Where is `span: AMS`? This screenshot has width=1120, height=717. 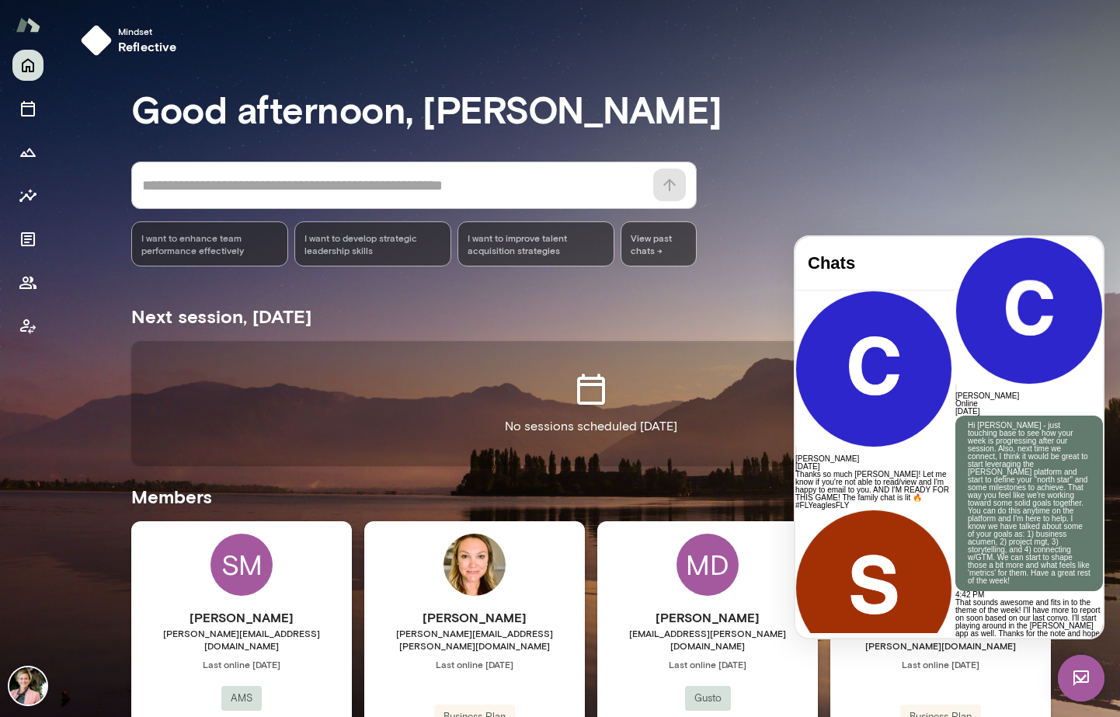
span: AMS is located at coordinates (241, 698).